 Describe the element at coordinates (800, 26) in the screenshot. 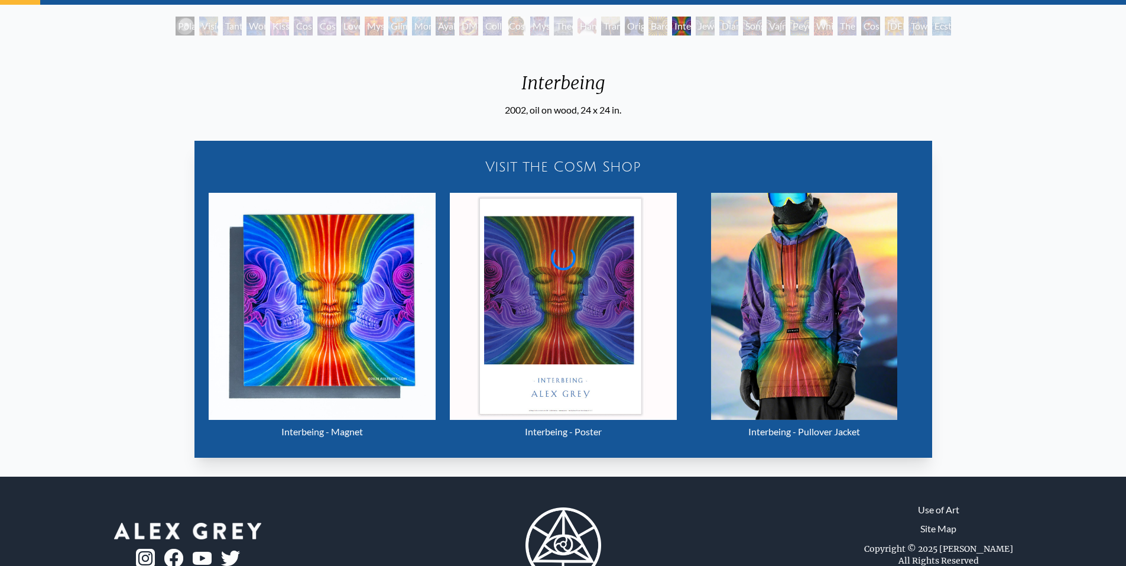

I see `div: Peyote Being` at that location.